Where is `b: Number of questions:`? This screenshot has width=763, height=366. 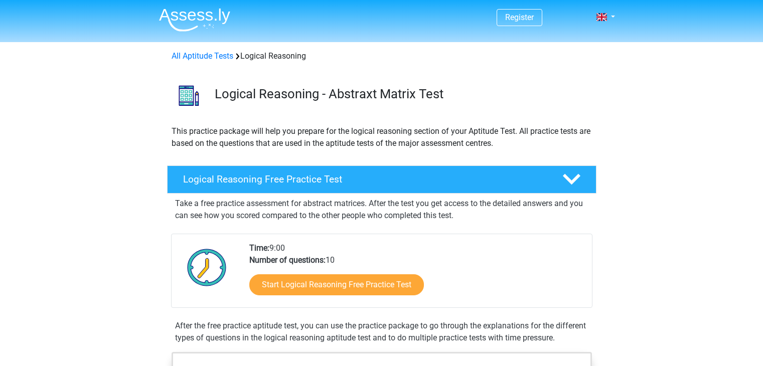 b: Number of questions: is located at coordinates (287, 260).